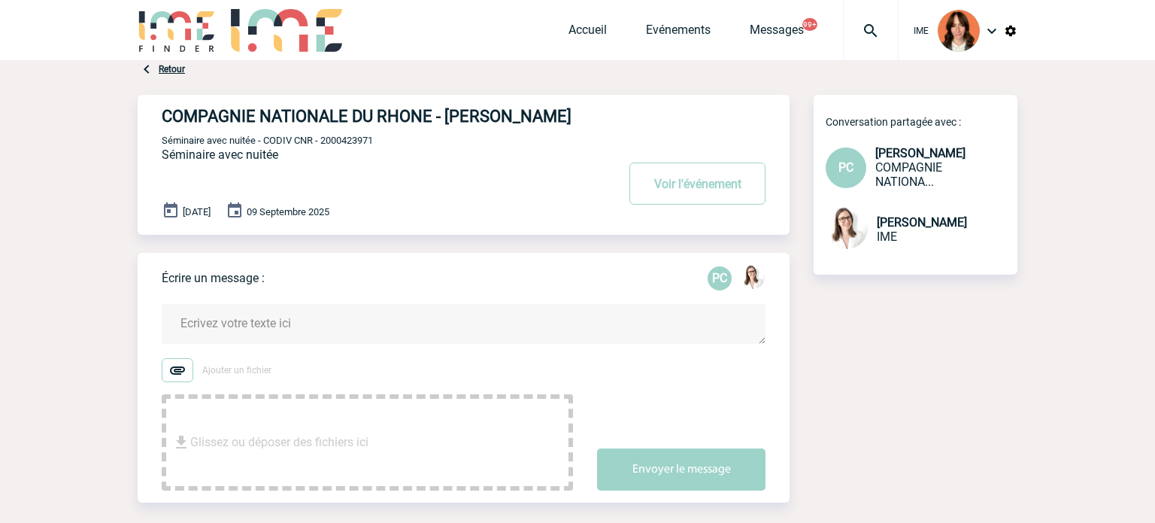  What do you see at coordinates (753, 278) in the screenshot?
I see `div: Bérengère LEMONNIER` at bounding box center [753, 278].